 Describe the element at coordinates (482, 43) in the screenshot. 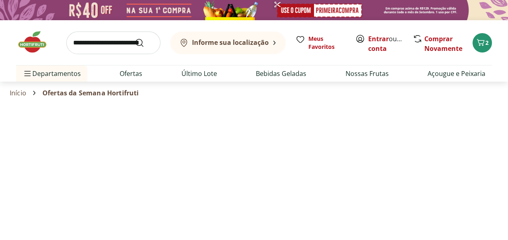

I see `button: Carrinho` at that location.